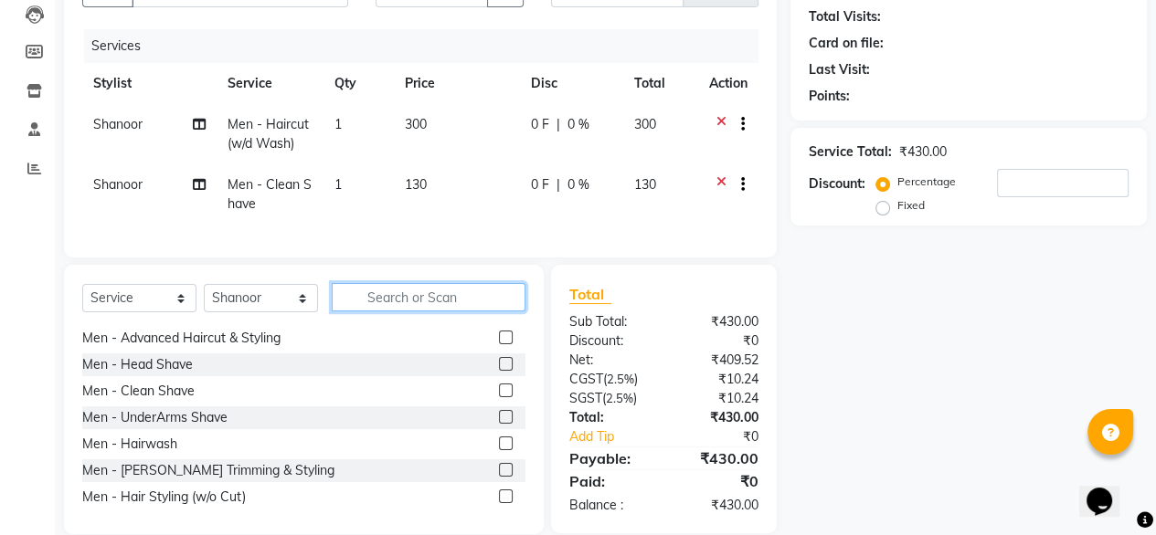 The image size is (1156, 535). Describe the element at coordinates (728, 83) in the screenshot. I see `th: Action` at that location.